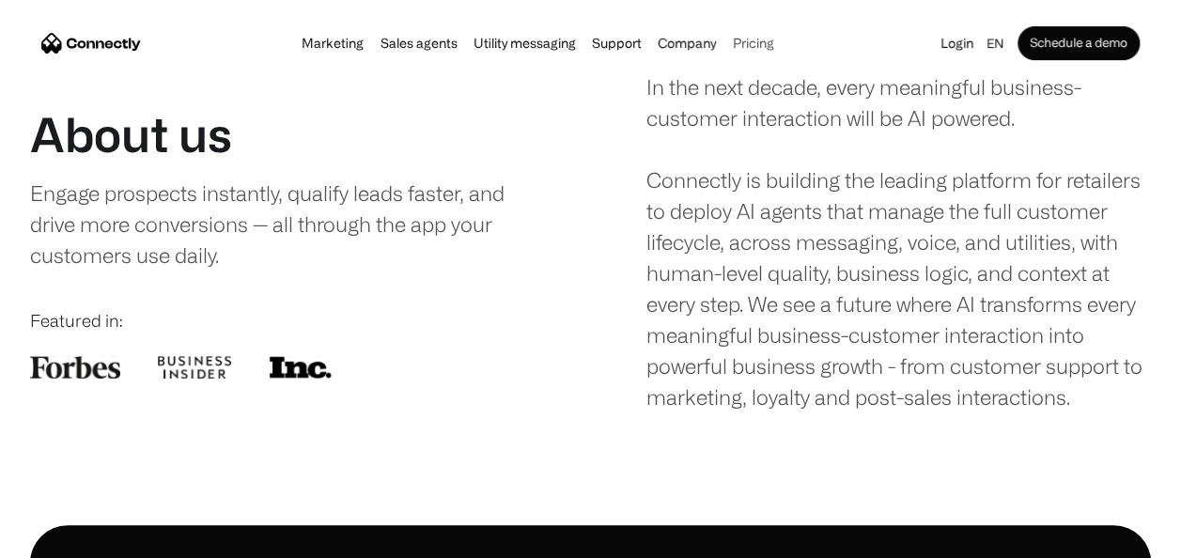 This screenshot has height=558, width=1181. What do you see at coordinates (270, 224) in the screenshot?
I see `div: Engage prospects instantly, qualify leads faster, and drive more conversions — all through the ap...` at bounding box center [270, 224].